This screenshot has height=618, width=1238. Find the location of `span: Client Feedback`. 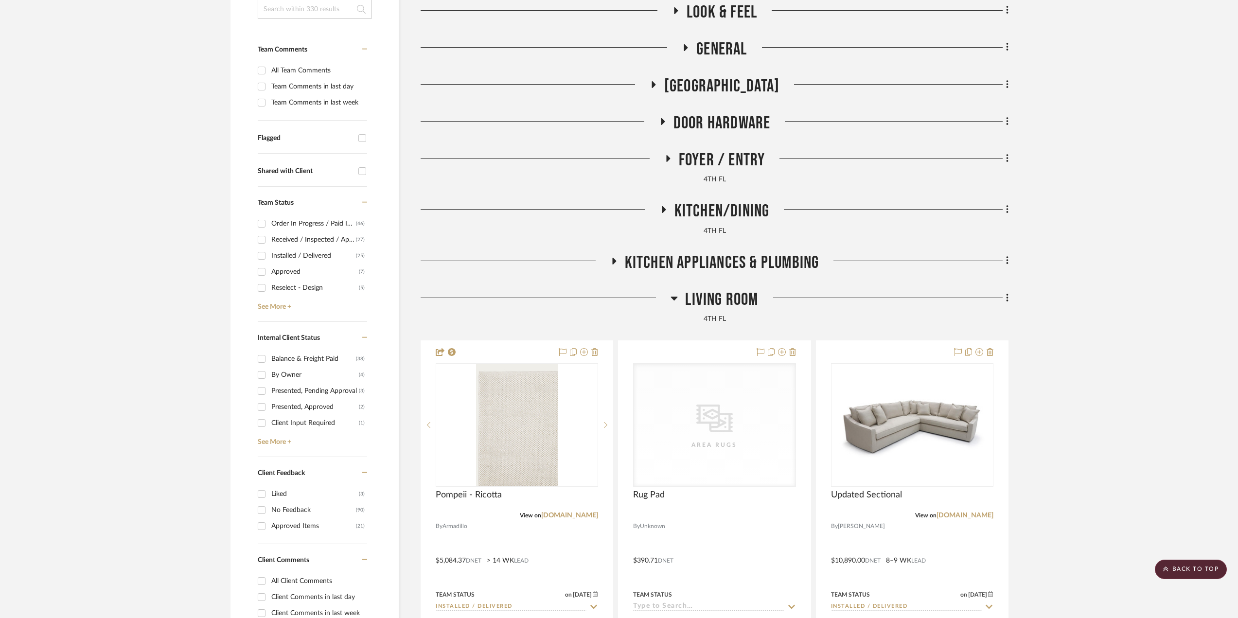

span: Client Feedback is located at coordinates (281, 473).